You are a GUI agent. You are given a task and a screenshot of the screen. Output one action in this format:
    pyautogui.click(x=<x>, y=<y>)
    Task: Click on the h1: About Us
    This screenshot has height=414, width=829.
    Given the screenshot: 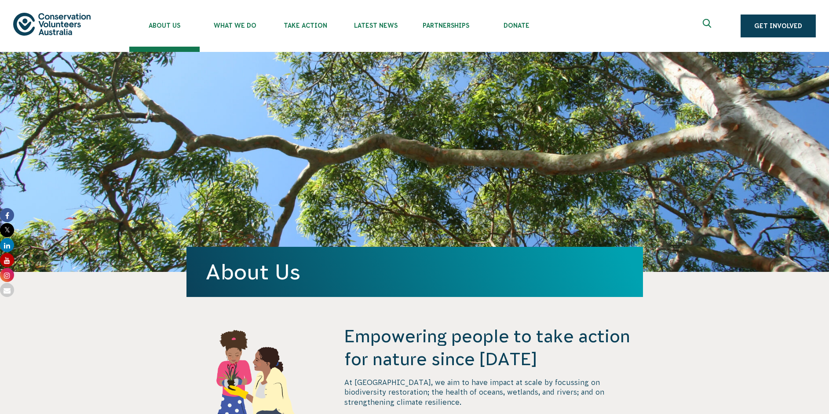 What is the action you would take?
    pyautogui.click(x=415, y=272)
    